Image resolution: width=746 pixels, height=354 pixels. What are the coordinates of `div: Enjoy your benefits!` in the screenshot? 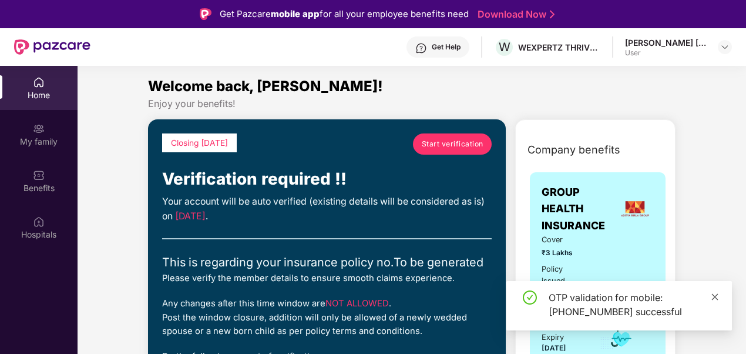 It's located at (412, 103).